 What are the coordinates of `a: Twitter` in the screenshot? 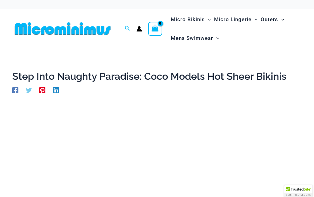 It's located at (29, 90).